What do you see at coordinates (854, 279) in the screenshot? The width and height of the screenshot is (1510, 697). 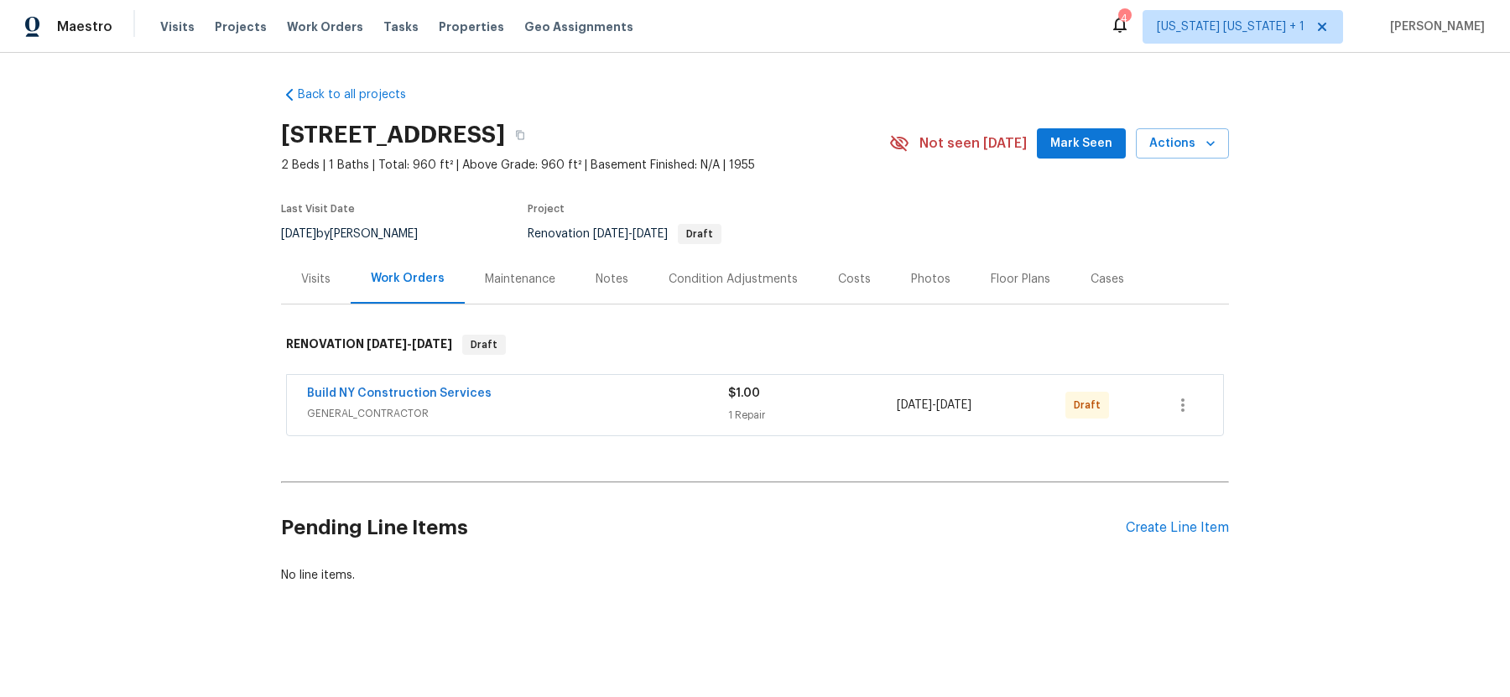 I see `div: Costs` at bounding box center [854, 279].